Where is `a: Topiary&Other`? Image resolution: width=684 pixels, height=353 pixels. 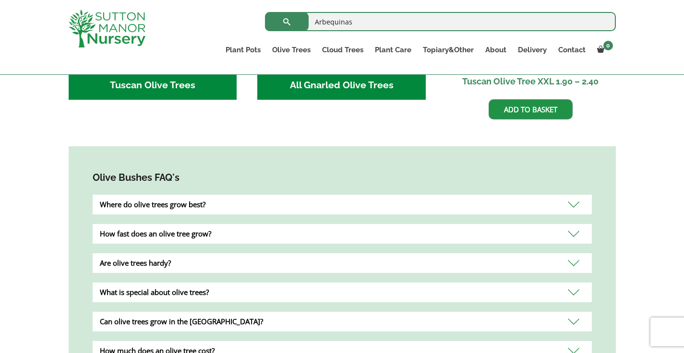
a: Topiary&Other is located at coordinates (448, 50).